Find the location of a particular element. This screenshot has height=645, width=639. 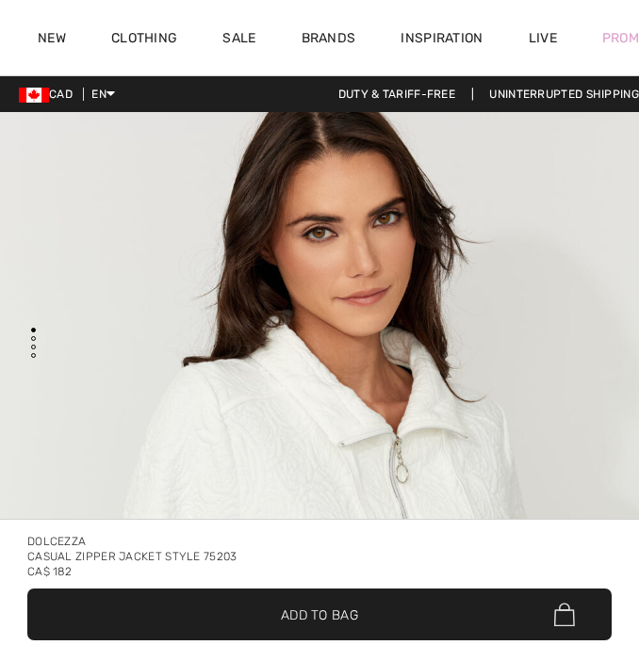

div: Dolcezza is located at coordinates (319, 542).